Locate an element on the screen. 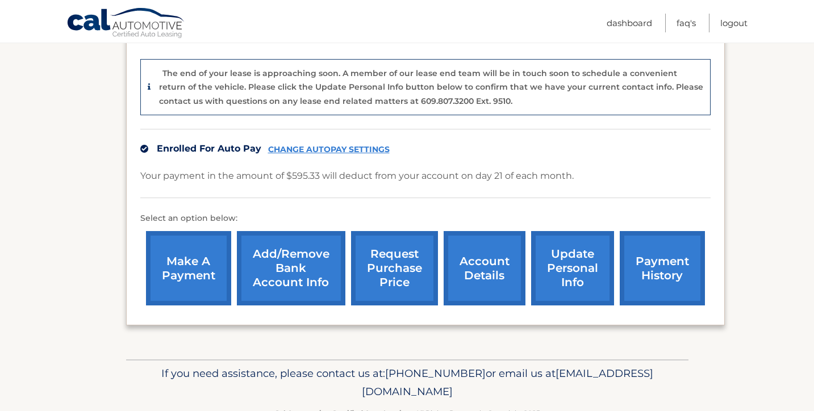 Image resolution: width=814 pixels, height=411 pixels. a: payment history is located at coordinates (663, 268).